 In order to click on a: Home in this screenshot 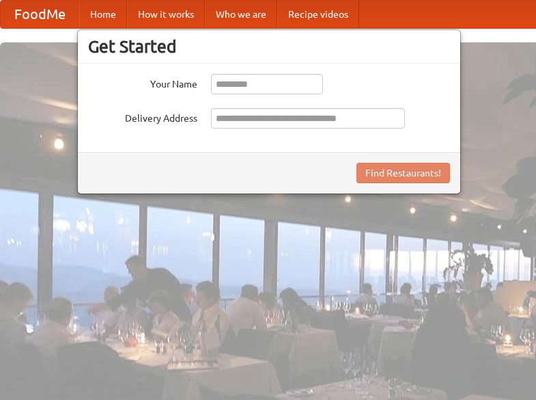, I will do `click(103, 14)`.